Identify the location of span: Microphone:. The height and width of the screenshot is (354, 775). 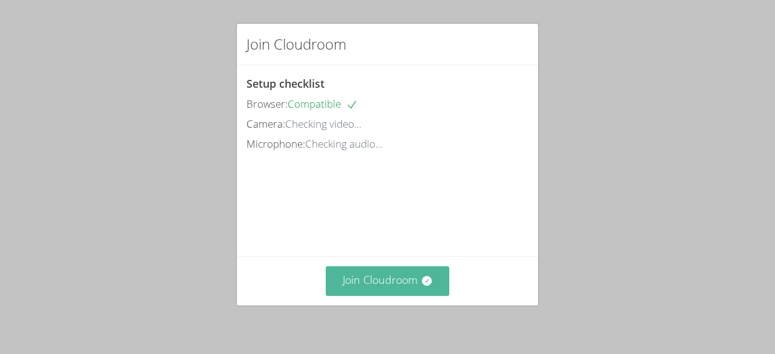
(276, 144).